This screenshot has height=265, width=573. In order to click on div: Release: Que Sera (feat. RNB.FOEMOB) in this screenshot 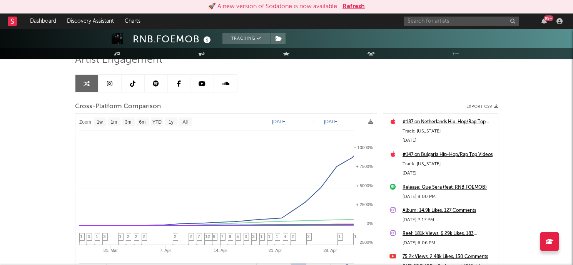, I will do `click(448, 187)`.